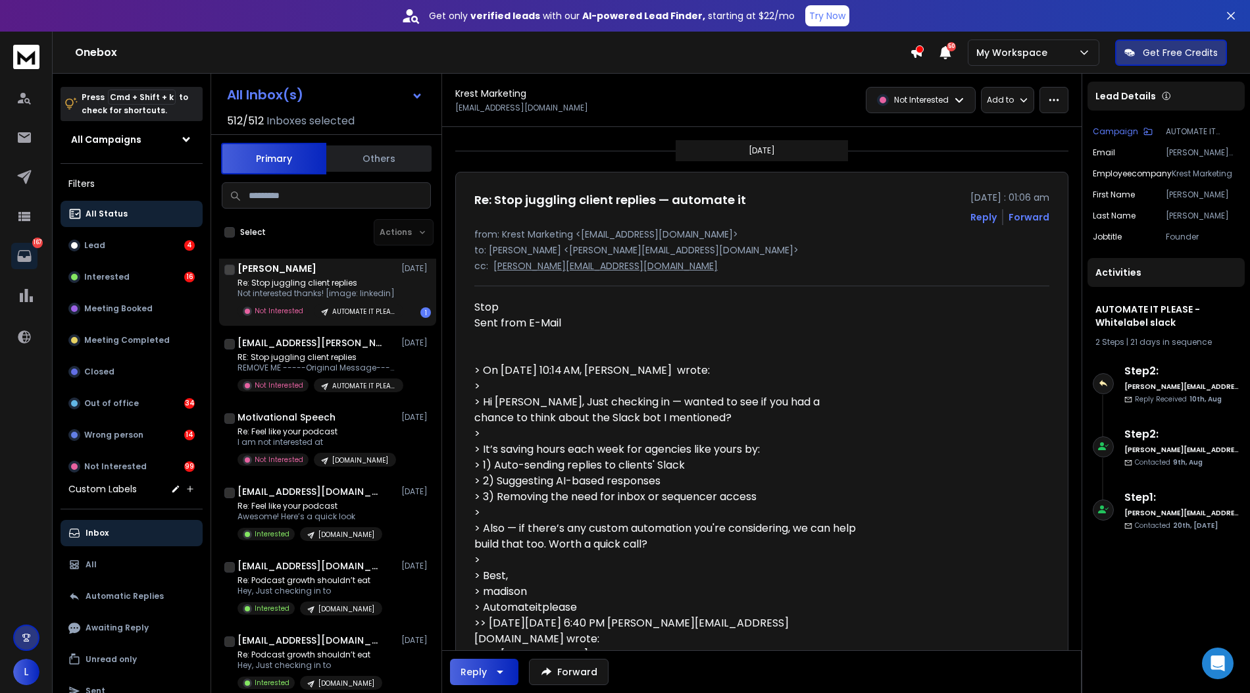 The image size is (1250, 693). What do you see at coordinates (1000, 100) in the screenshot?
I see `p: Add to` at bounding box center [1000, 100].